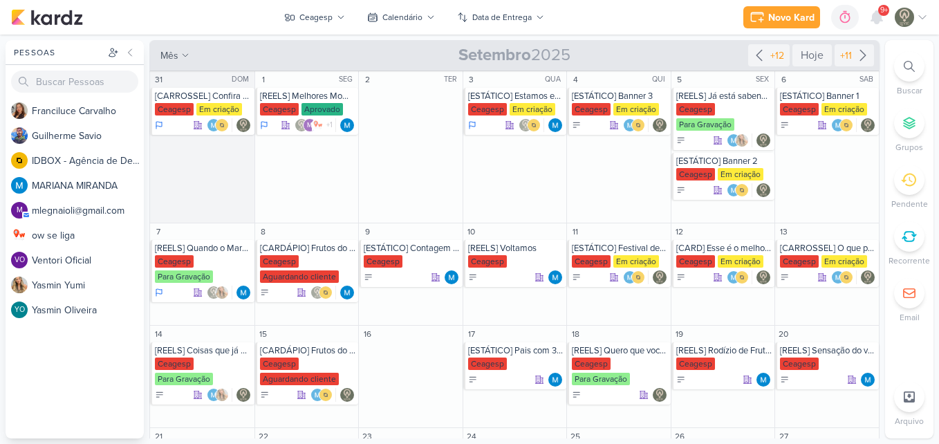 The width and height of the screenshot is (939, 444). I want to click on p: Email, so click(909, 317).